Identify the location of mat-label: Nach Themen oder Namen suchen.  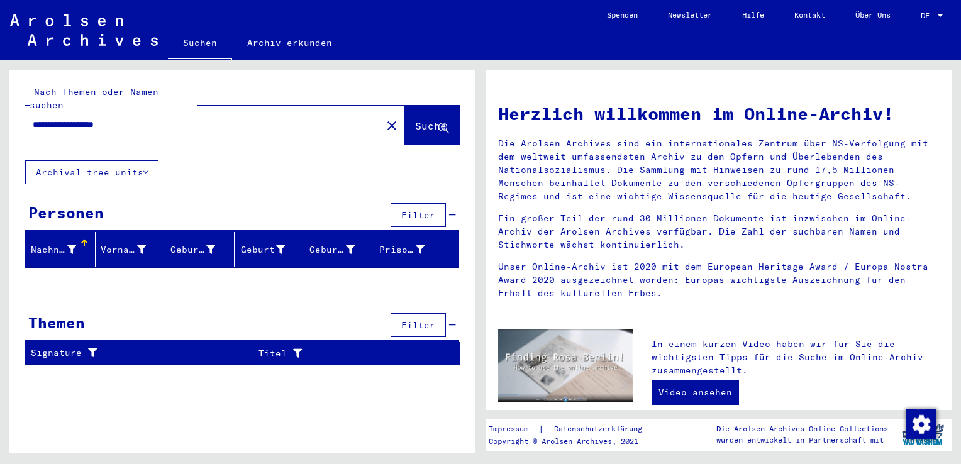
(94, 98).